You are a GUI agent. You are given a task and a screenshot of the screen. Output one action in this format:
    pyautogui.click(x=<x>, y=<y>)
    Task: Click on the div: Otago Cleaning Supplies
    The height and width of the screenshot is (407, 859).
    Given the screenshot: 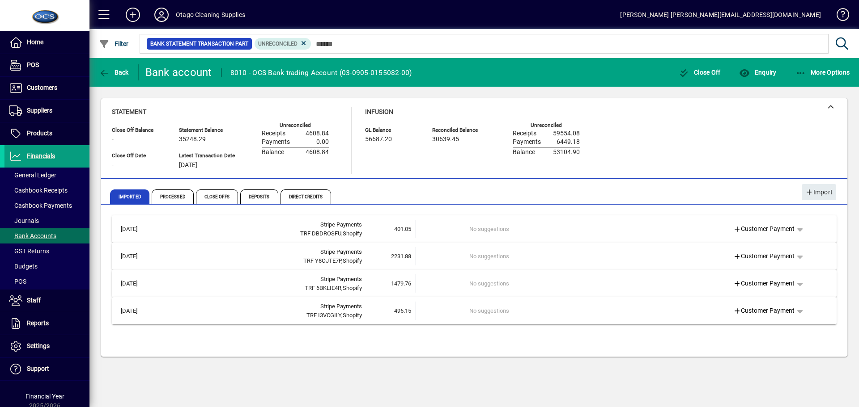 What is the action you would take?
    pyautogui.click(x=210, y=15)
    